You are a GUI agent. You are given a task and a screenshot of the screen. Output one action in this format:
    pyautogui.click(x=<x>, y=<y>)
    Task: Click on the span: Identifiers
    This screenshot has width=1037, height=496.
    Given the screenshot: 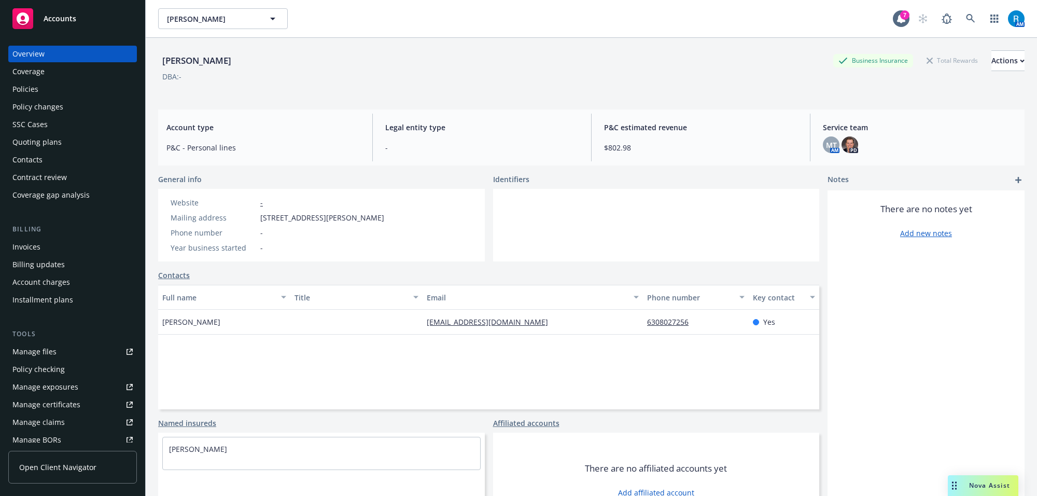 What is the action you would take?
    pyautogui.click(x=511, y=179)
    